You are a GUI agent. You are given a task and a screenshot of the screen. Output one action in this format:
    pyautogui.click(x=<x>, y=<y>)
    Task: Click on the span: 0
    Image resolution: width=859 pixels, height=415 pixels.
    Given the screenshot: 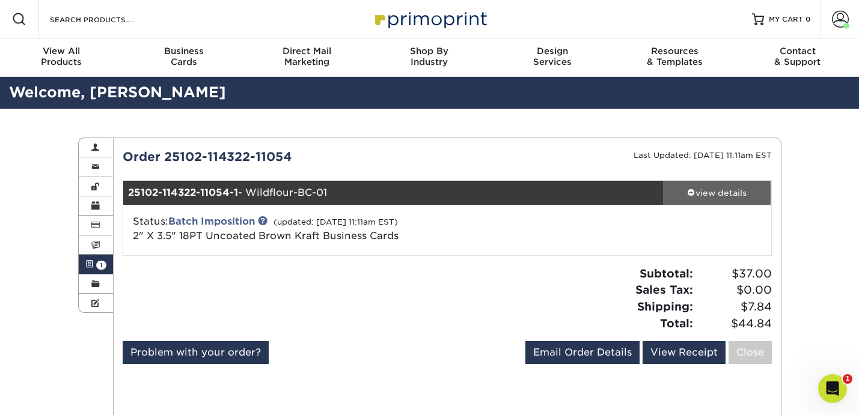 What is the action you would take?
    pyautogui.click(x=808, y=19)
    